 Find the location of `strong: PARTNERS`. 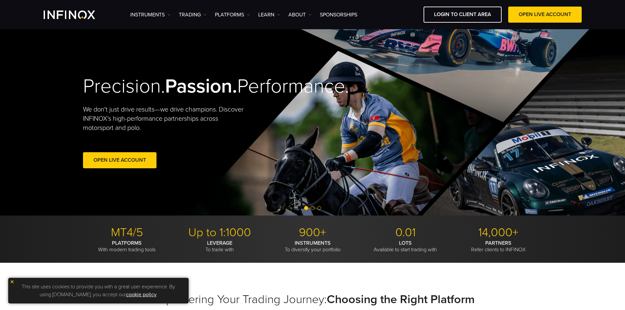

strong: PARTNERS is located at coordinates (499, 243).